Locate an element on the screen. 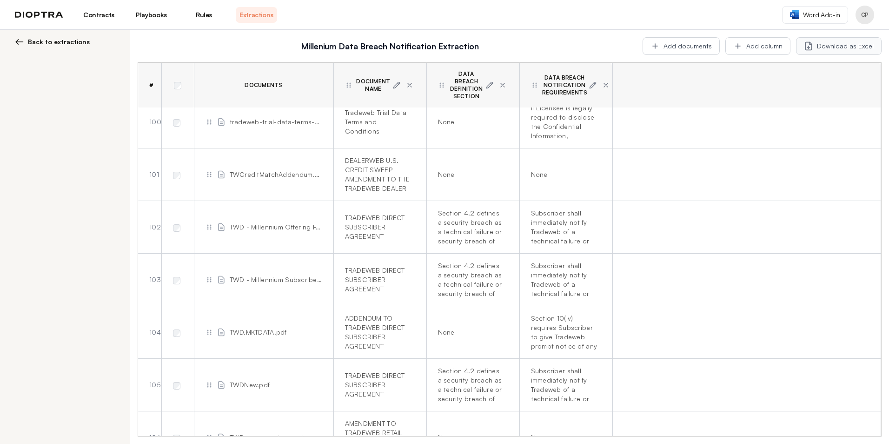 The height and width of the screenshot is (444, 889). th: Documents is located at coordinates (264, 85).